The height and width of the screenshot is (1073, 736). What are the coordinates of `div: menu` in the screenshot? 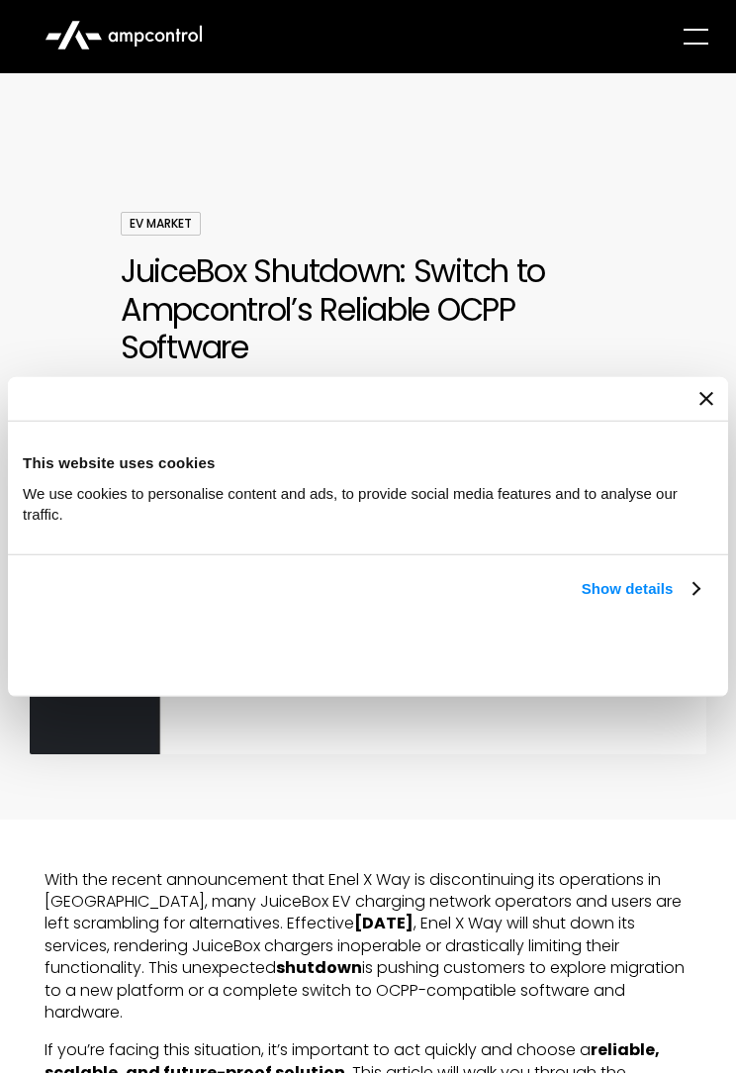 It's located at (692, 37).